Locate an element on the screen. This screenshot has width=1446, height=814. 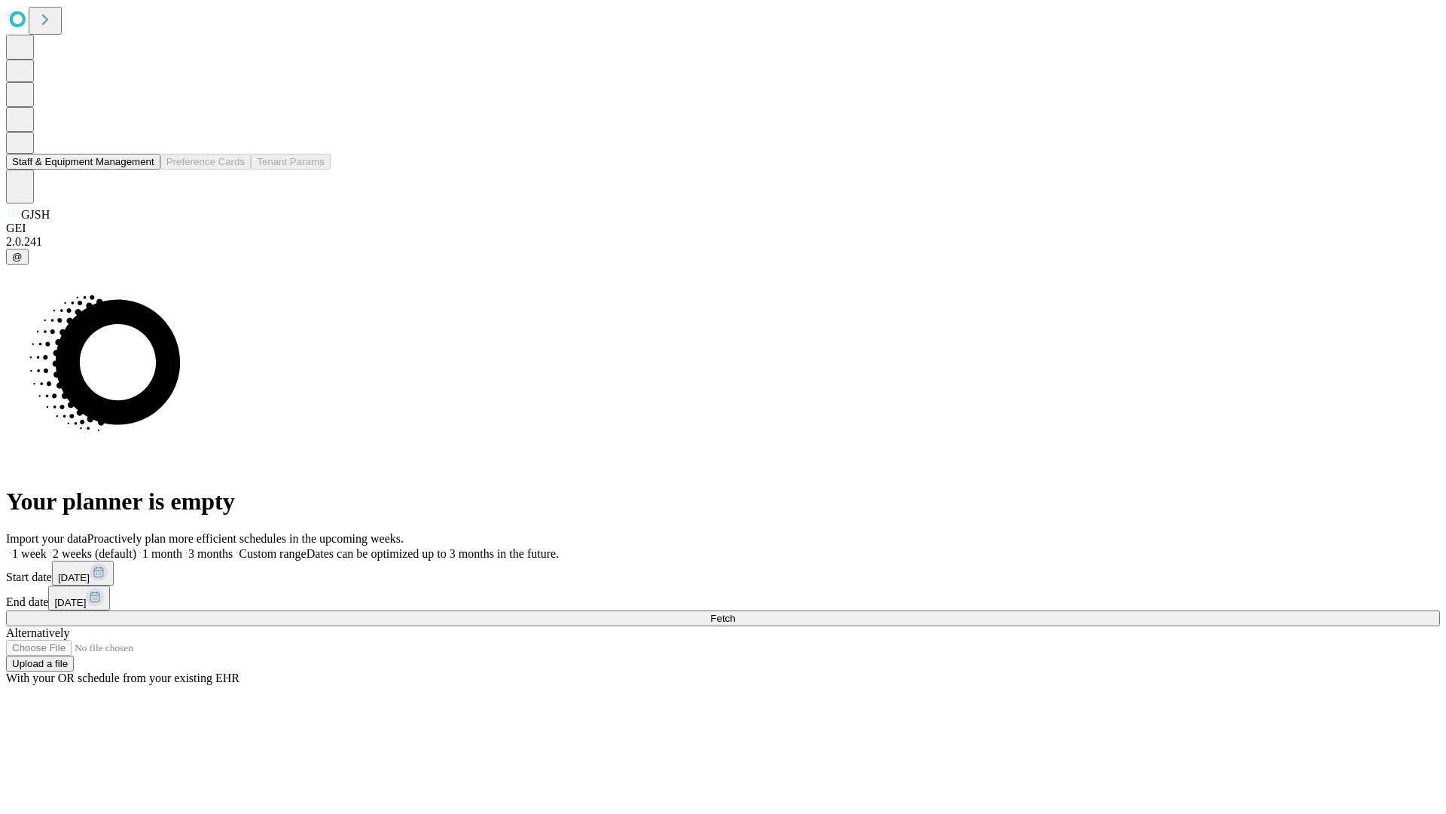
button: Upload a file is located at coordinates (40, 663).